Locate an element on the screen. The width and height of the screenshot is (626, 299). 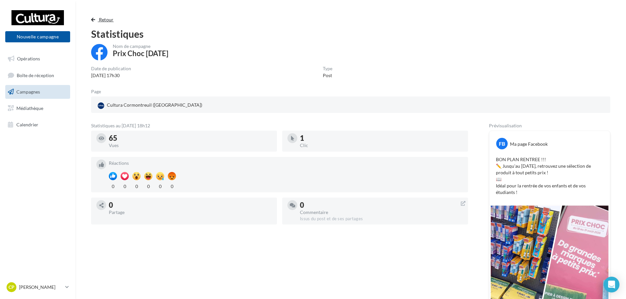
span: Campagnes is located at coordinates (28, 92).